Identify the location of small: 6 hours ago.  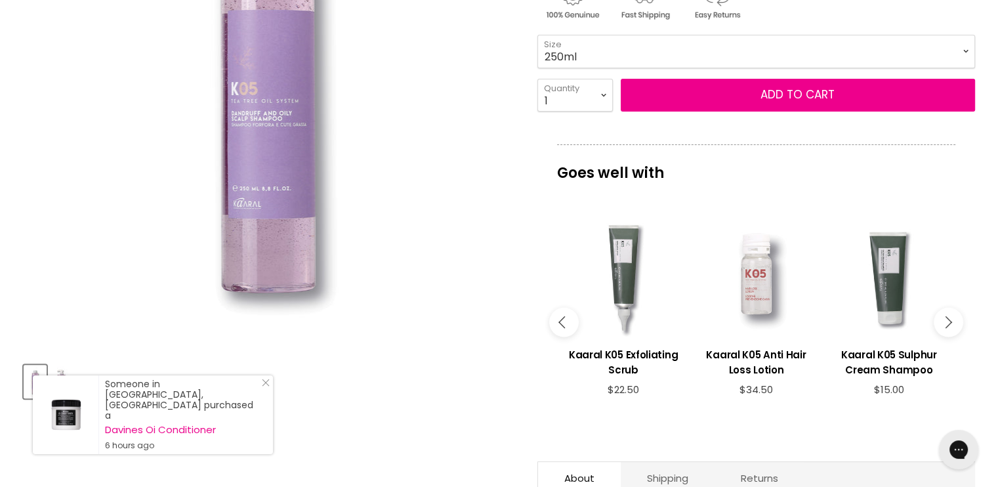
(182, 446).